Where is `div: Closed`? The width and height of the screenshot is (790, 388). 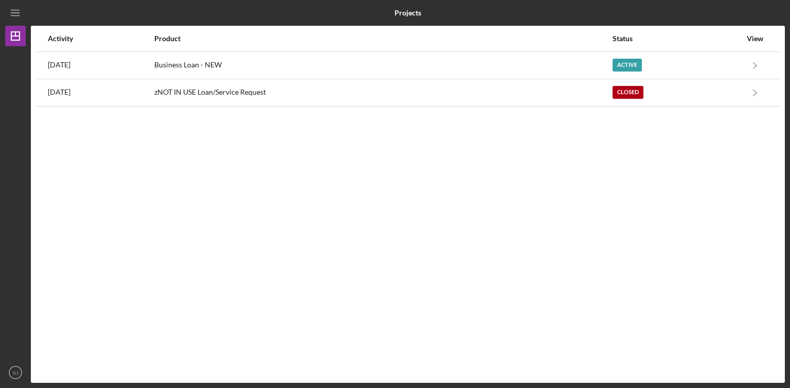 div: Closed is located at coordinates (628, 92).